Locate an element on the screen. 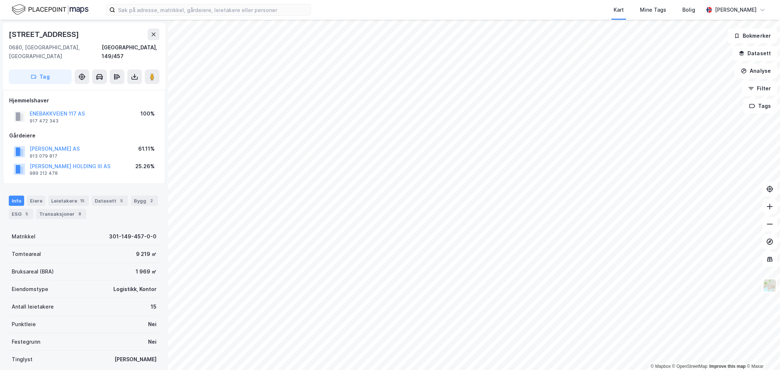  div: Hjemmelshaver is located at coordinates (84, 101).